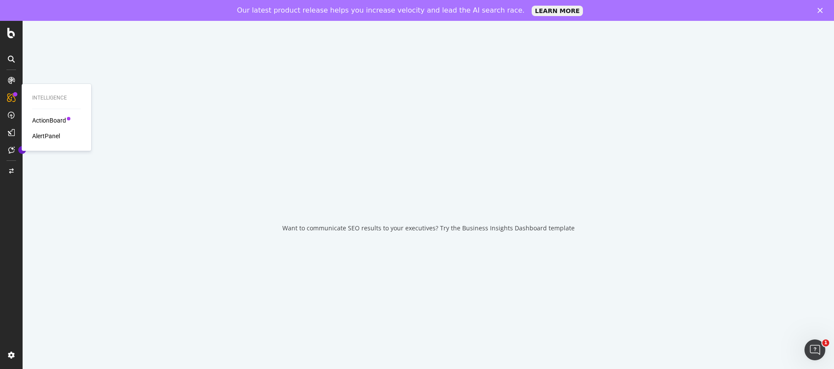  Describe the element at coordinates (428, 228) in the screenshot. I see `div: Want to communicate SEO results to your executives? Try the Business Insights Dashboard template` at that location.